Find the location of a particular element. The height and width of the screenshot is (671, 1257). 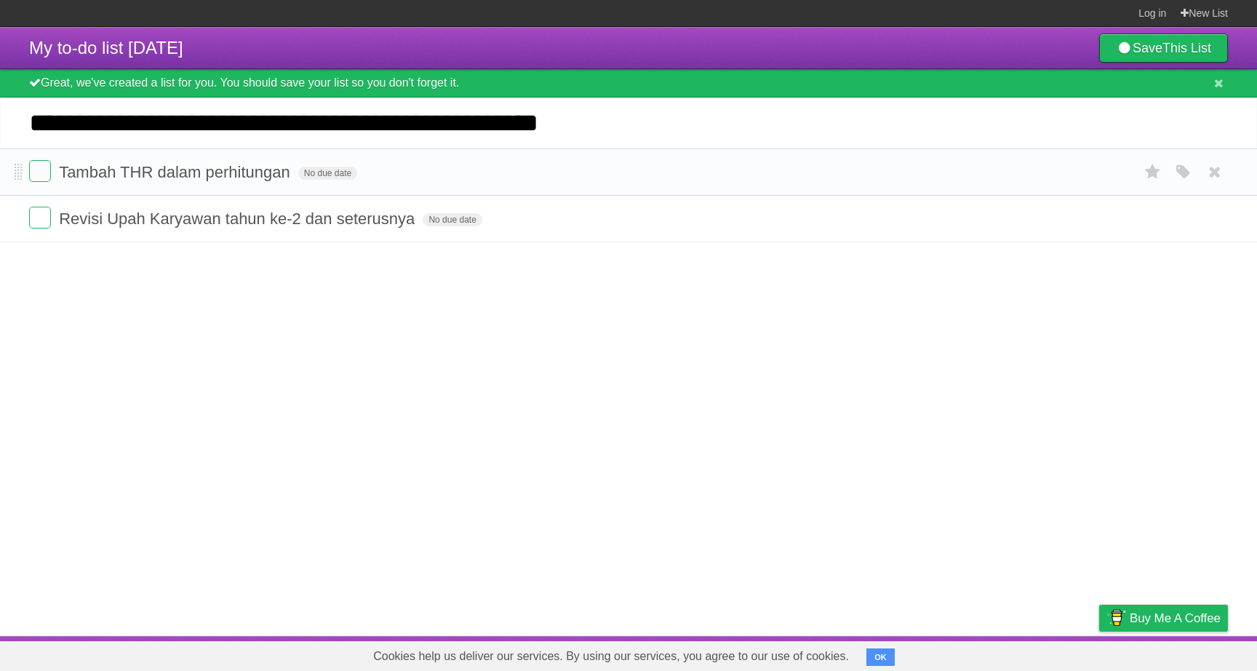

span: Buy me a coffee is located at coordinates (1175, 618).